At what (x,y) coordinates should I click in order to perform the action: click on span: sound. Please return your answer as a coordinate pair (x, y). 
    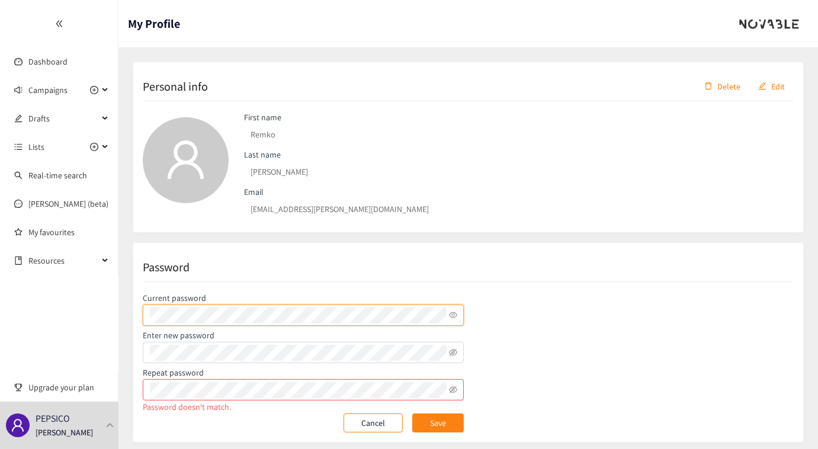
    Looking at the image, I should click on (18, 90).